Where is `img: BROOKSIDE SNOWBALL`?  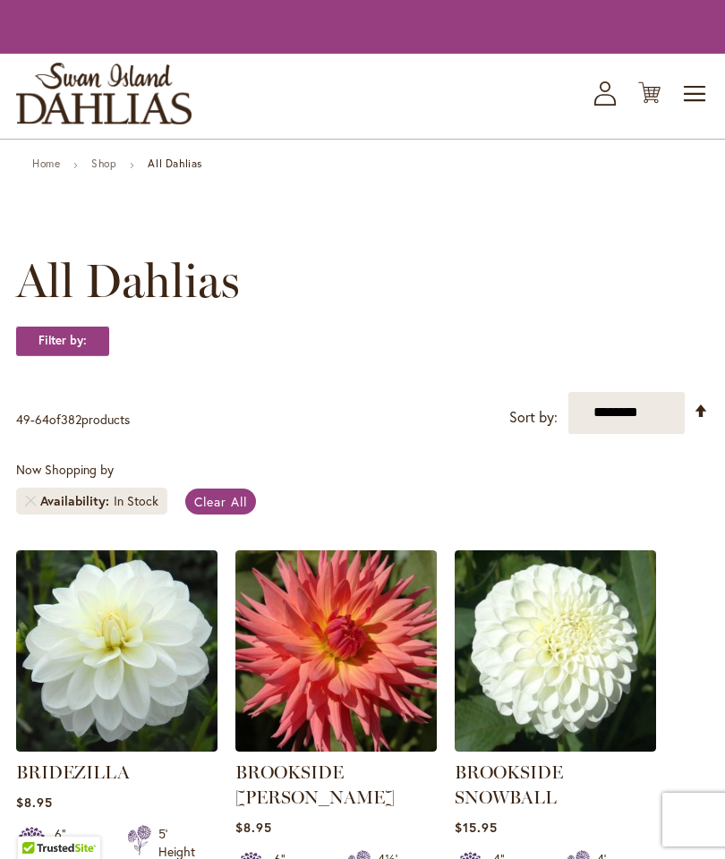 img: BROOKSIDE SNOWBALL is located at coordinates (555, 650).